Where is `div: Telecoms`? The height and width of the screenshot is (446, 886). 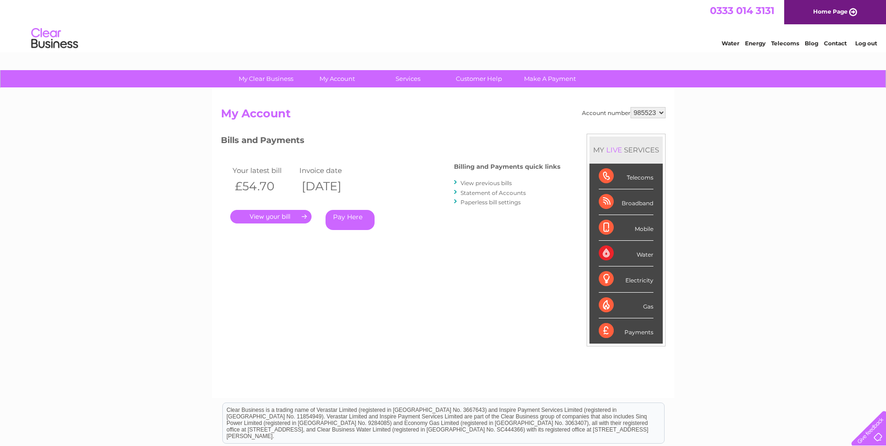 div: Telecoms is located at coordinates (626, 176).